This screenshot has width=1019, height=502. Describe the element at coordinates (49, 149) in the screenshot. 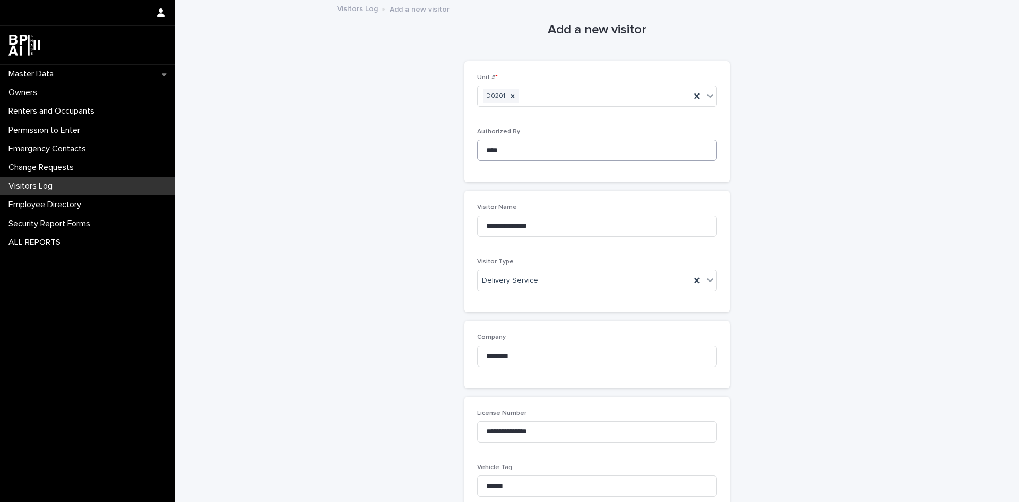

I see `p: Emergency Contacts` at that location.